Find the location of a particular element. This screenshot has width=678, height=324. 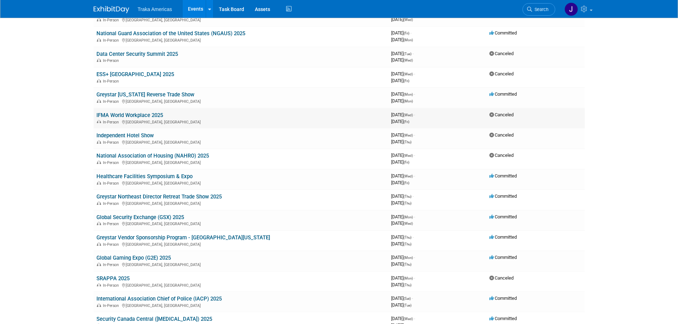

a: National Association of Housing (NAHRO) 2025 is located at coordinates (153, 156).